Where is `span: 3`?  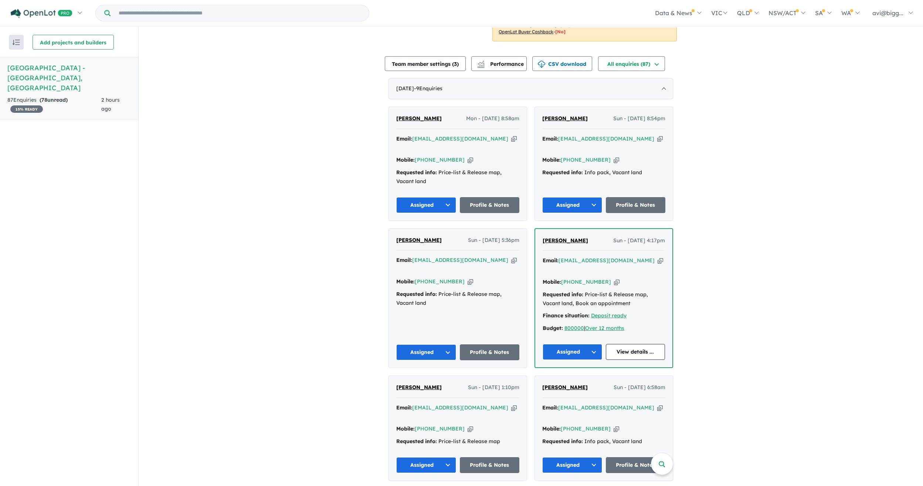 span: 3 is located at coordinates (455, 64).